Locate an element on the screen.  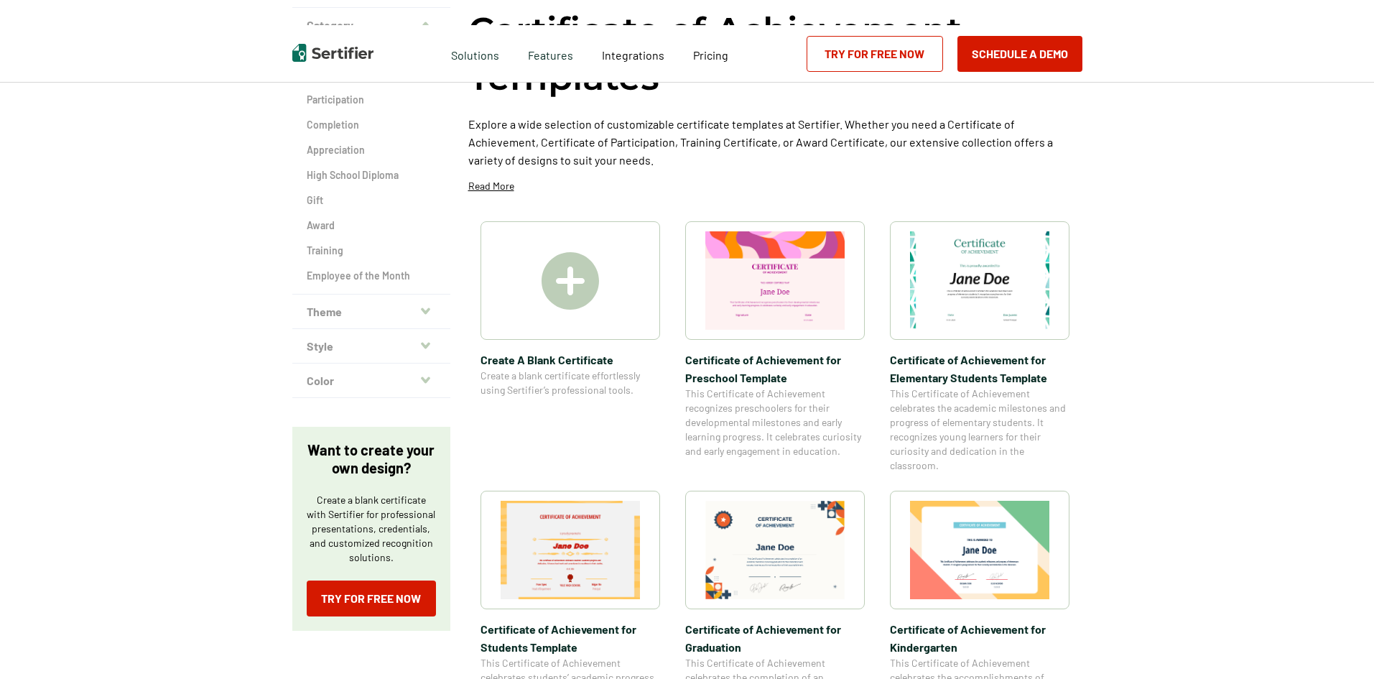
button: Category is located at coordinates (371, 25).